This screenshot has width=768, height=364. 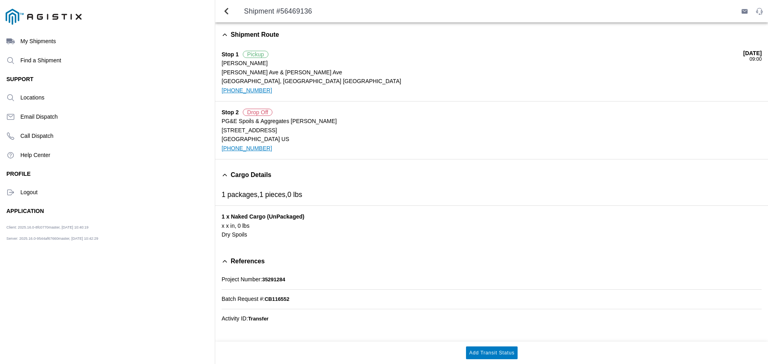 What do you see at coordinates (230, 54) in the screenshot?
I see `span: Stop 1` at bounding box center [230, 54].